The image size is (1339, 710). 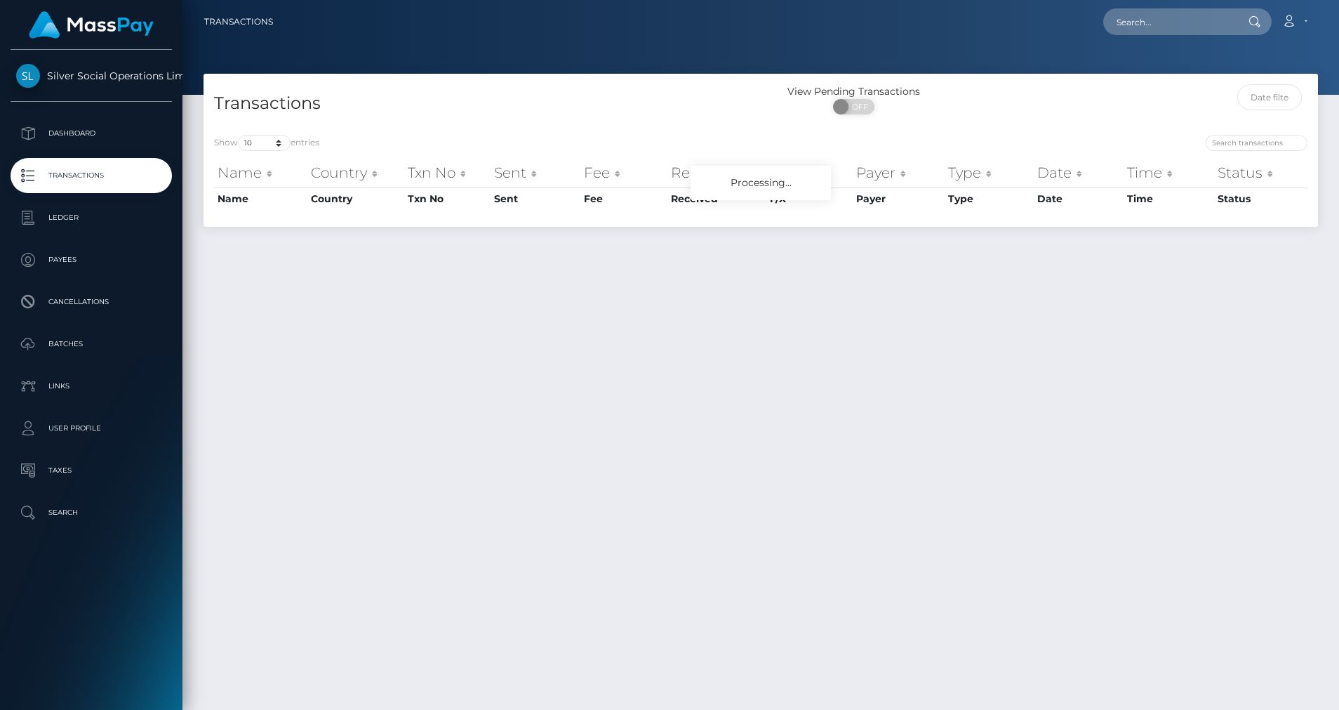 What do you see at coordinates (91, 512) in the screenshot?
I see `p: Search` at bounding box center [91, 512].